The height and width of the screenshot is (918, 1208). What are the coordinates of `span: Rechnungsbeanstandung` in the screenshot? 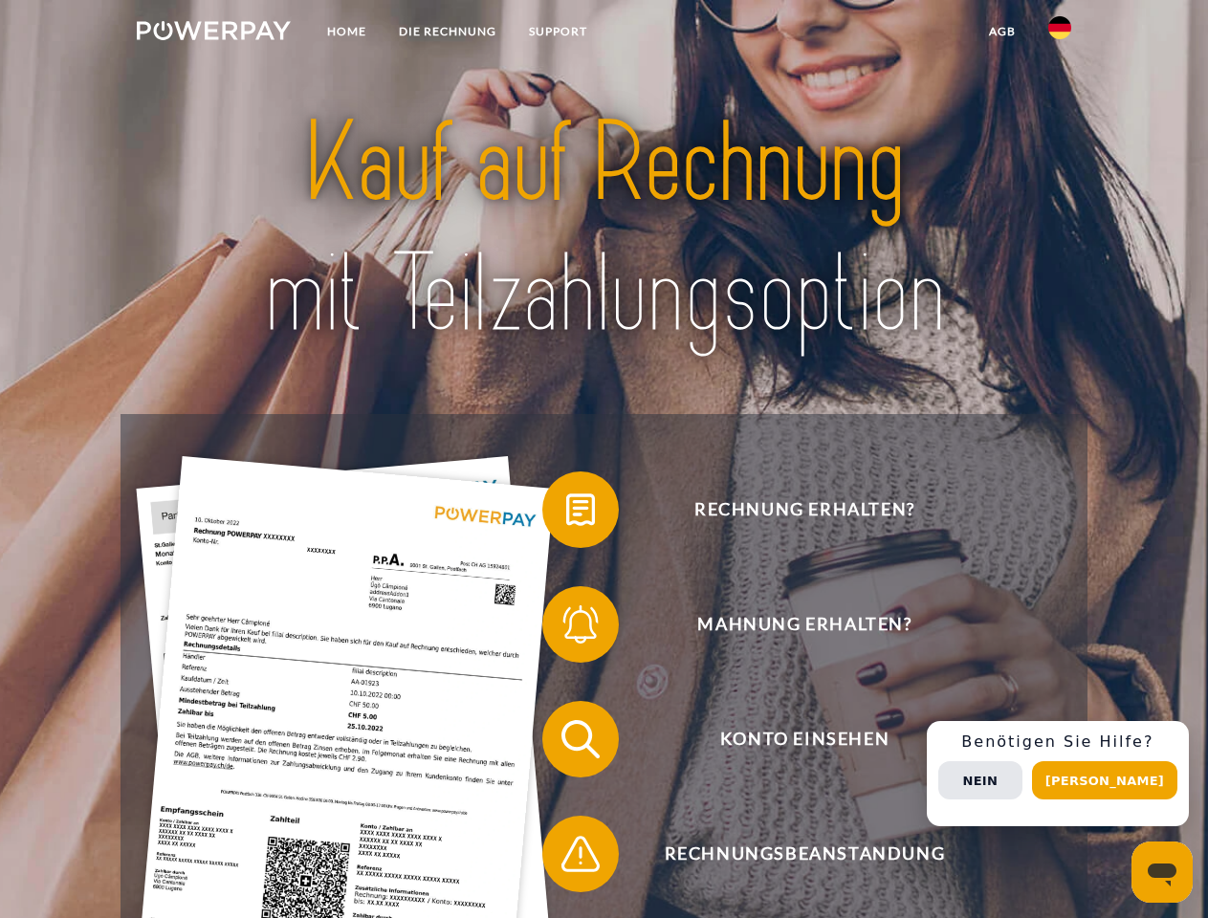 It's located at (804, 854).